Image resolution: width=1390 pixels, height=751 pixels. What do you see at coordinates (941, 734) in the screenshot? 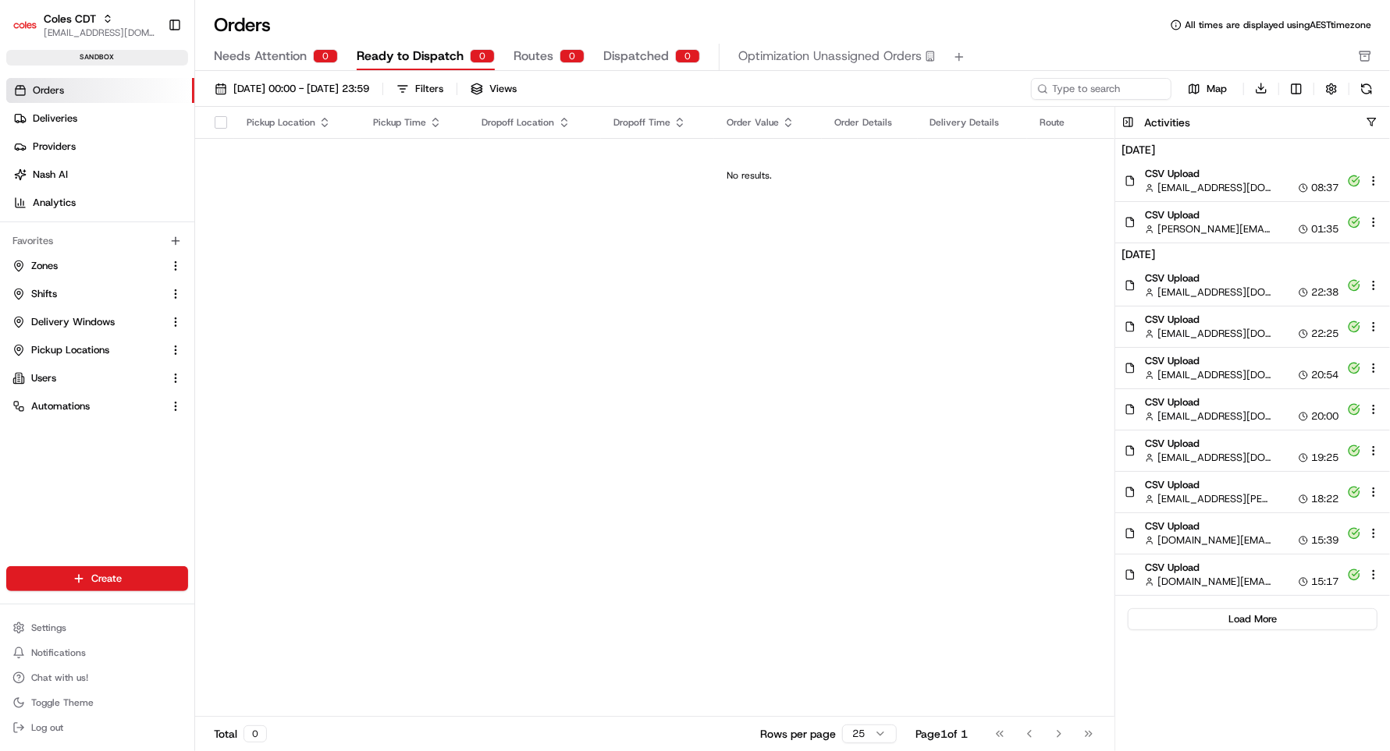
I see `div: Page 1 of 1` at bounding box center [941, 734].